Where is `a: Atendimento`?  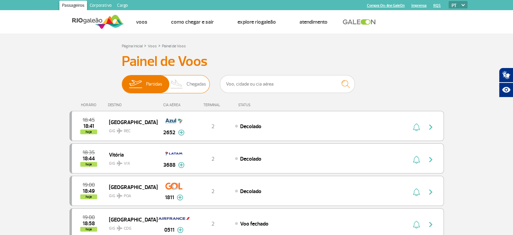
a: Atendimento is located at coordinates (313, 22).